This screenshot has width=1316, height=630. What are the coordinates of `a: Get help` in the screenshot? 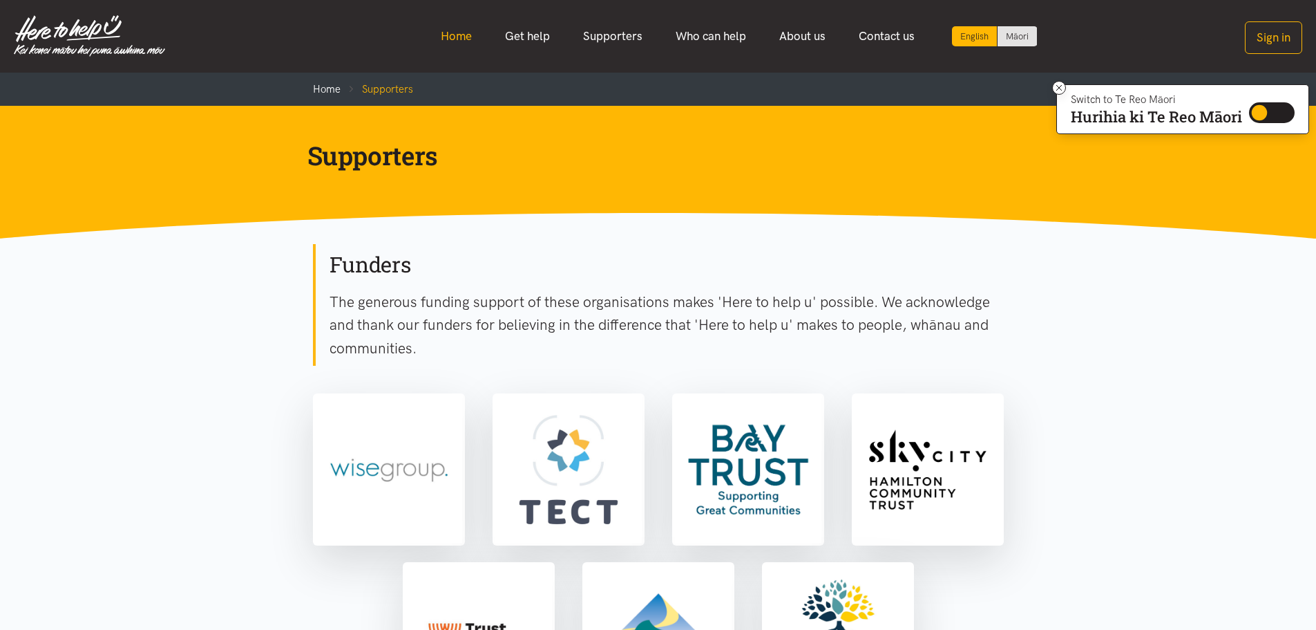 It's located at (527, 36).